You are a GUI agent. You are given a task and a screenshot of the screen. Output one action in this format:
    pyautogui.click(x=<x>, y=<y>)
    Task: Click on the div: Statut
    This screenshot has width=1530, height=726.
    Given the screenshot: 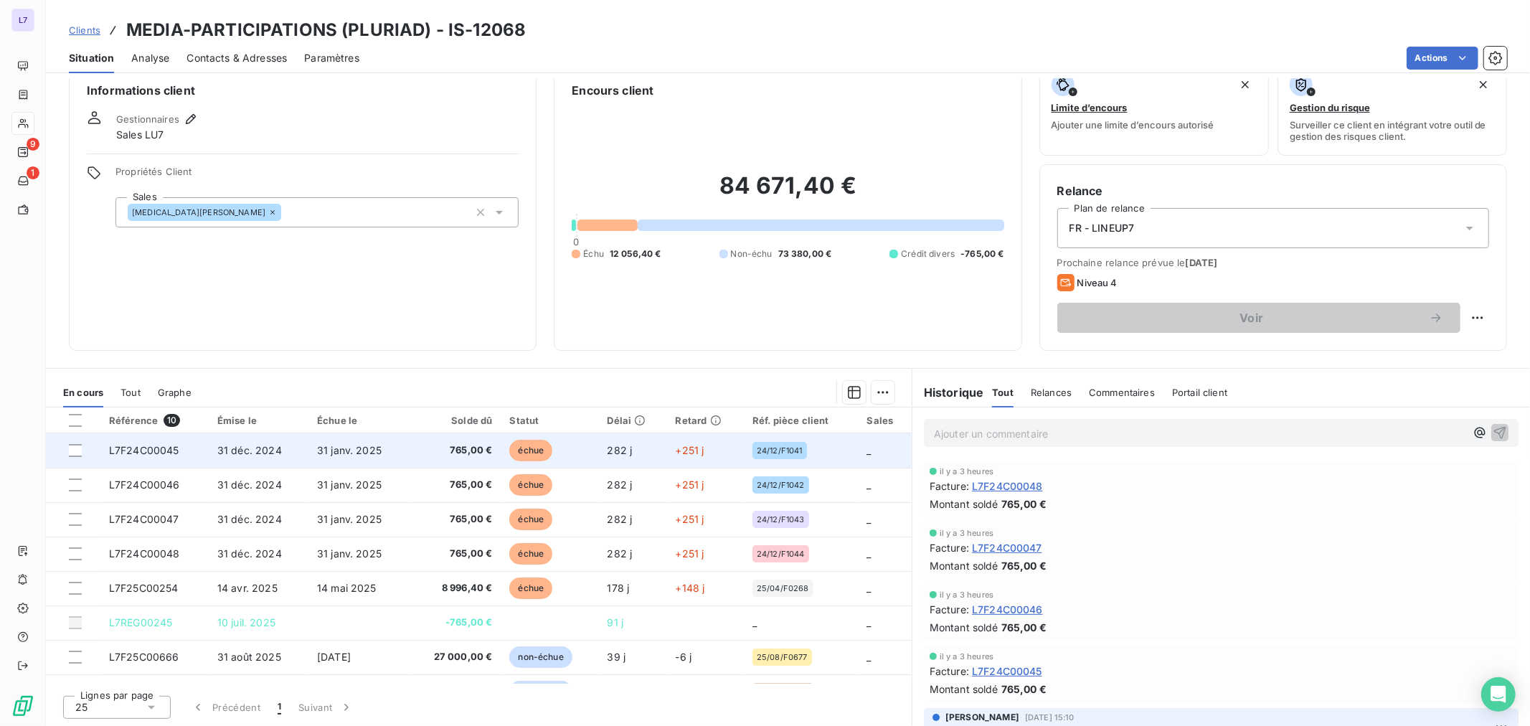 What is the action you would take?
    pyautogui.click(x=550, y=420)
    